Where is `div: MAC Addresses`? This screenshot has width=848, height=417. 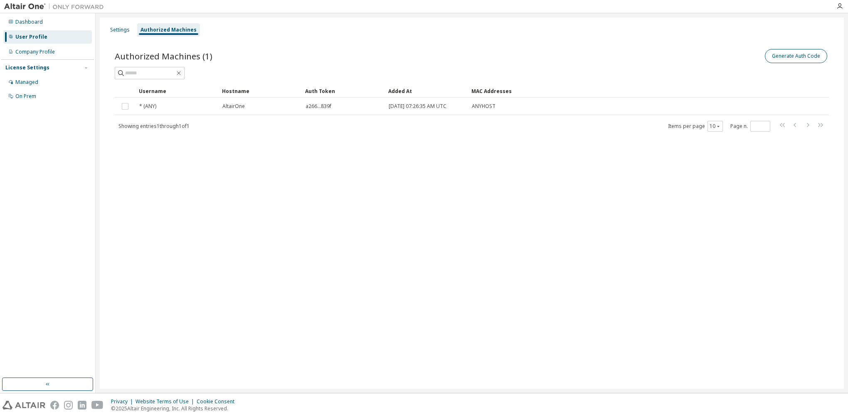
div: MAC Addresses is located at coordinates (608, 91).